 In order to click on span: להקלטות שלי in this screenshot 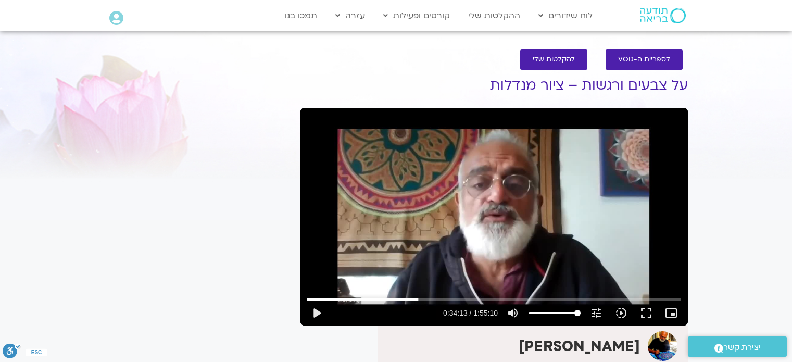, I will do `click(554, 59)`.